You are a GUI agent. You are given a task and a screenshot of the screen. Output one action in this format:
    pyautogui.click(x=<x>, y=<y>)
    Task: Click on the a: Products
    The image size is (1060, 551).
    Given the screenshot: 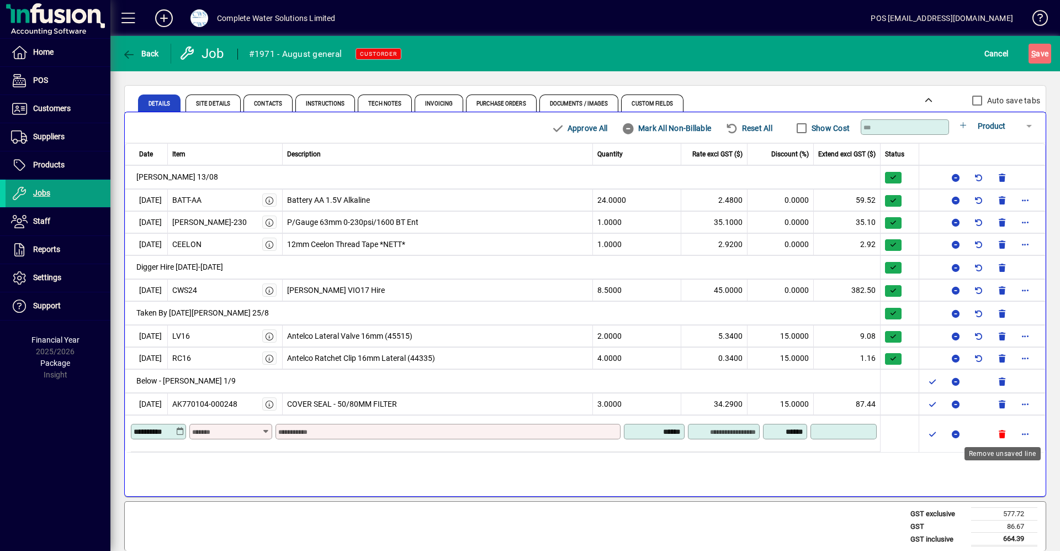 What is the action you would take?
    pyautogui.click(x=58, y=165)
    